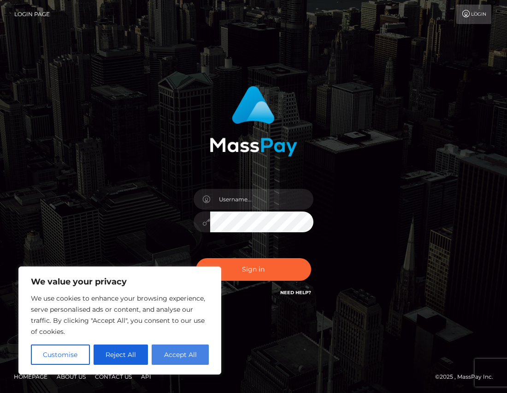 The width and height of the screenshot is (507, 393). Describe the element at coordinates (296, 292) in the screenshot. I see `a: Need Help?` at that location.